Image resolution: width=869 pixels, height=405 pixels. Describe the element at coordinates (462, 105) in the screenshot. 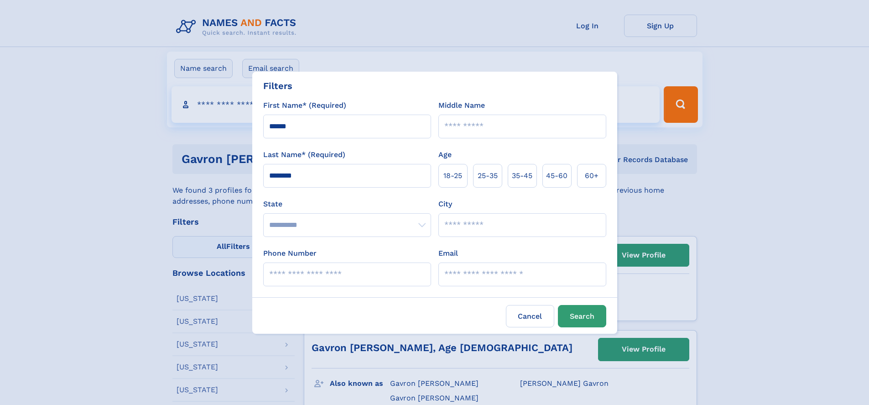

I see `label: Middle Name` at that location.